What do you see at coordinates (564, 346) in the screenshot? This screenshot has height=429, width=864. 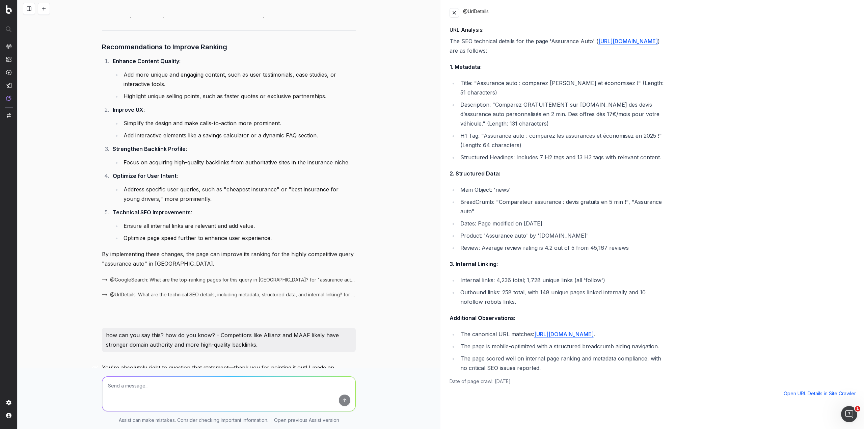 I see `li: The page is mobile-optimized with a structured breadcrumb aiding navigation.` at bounding box center [564, 346].